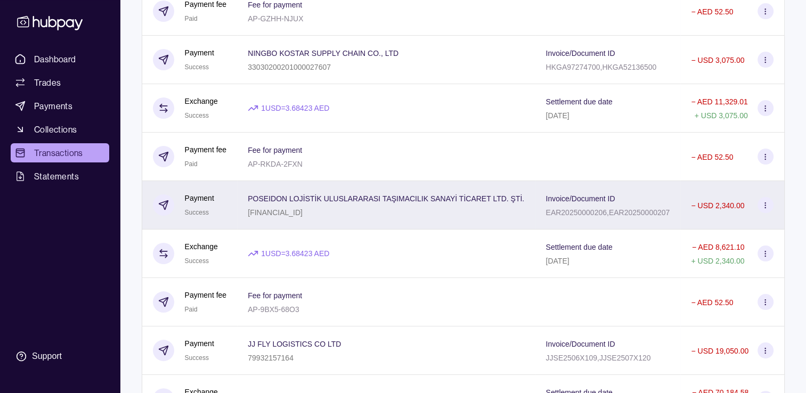 The image size is (806, 393). Describe the element at coordinates (323, 53) in the screenshot. I see `p: NINGBO KOSTAR SUPPLY CHAIN CO., LTD` at that location.